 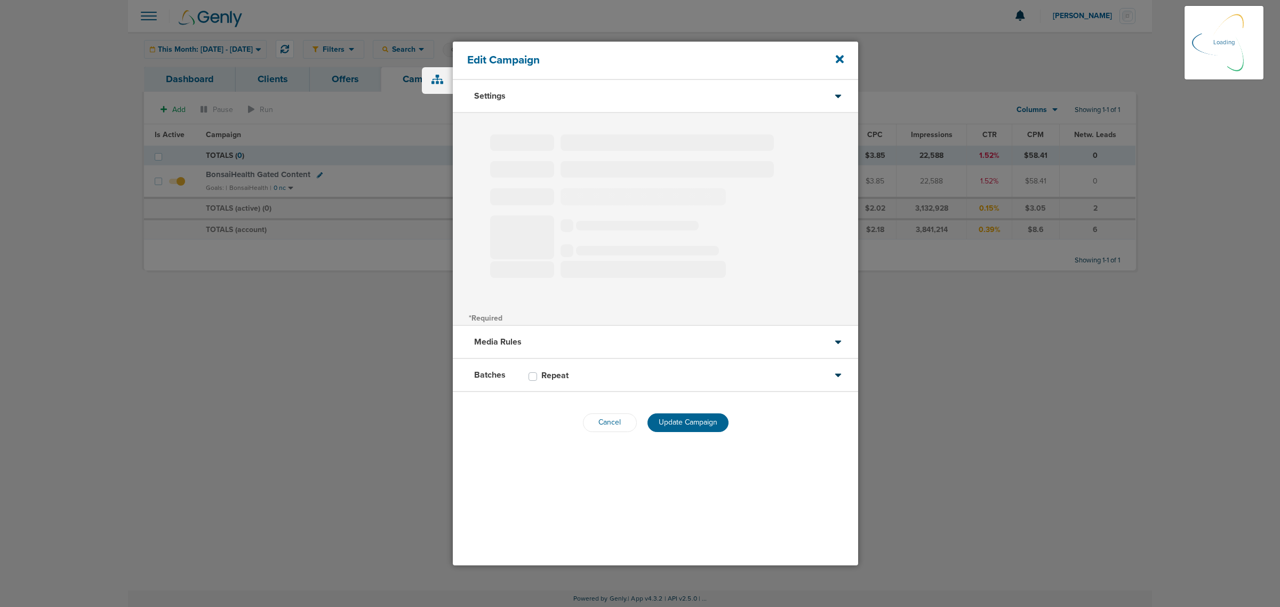 What do you see at coordinates (609, 422) in the screenshot?
I see `button: Cancel` at bounding box center [609, 422].